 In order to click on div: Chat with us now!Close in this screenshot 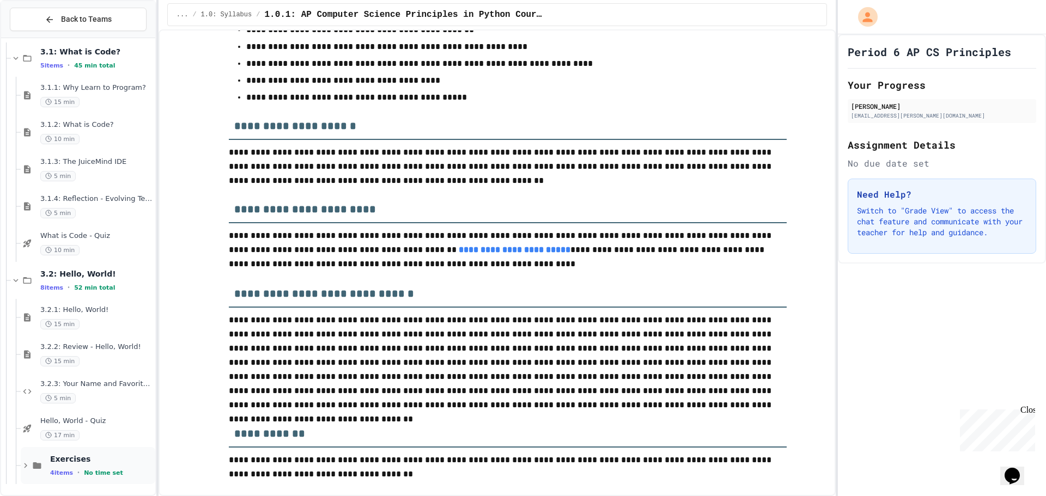, I will do `click(40, 36)`.